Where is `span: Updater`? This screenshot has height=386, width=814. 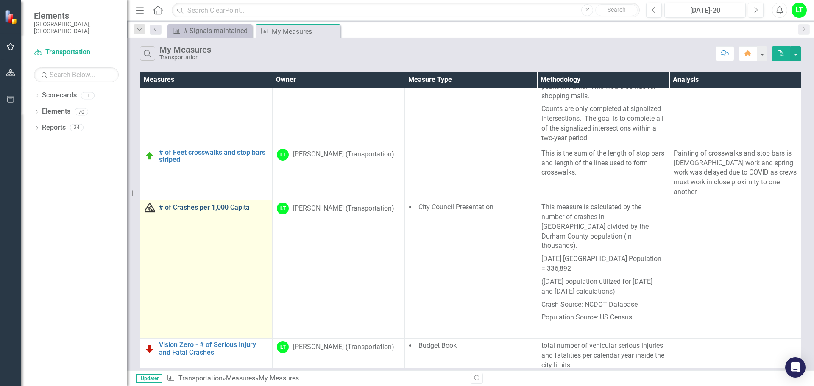 span: Updater is located at coordinates (149, 378).